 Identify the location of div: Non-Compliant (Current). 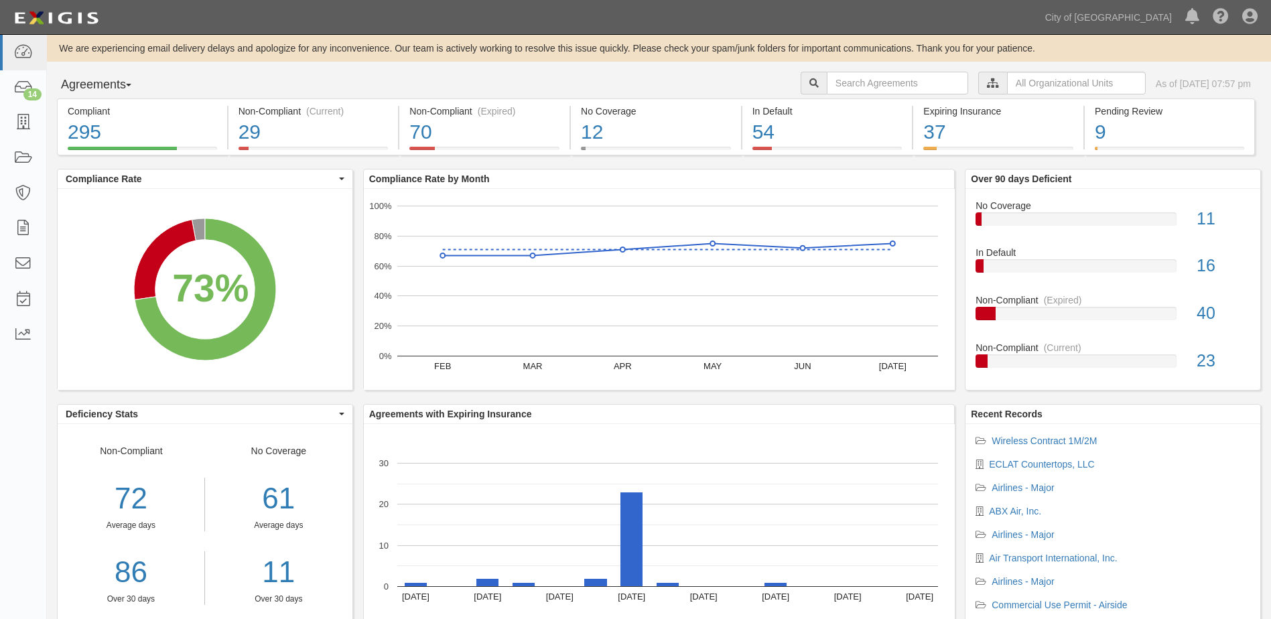
(314, 111).